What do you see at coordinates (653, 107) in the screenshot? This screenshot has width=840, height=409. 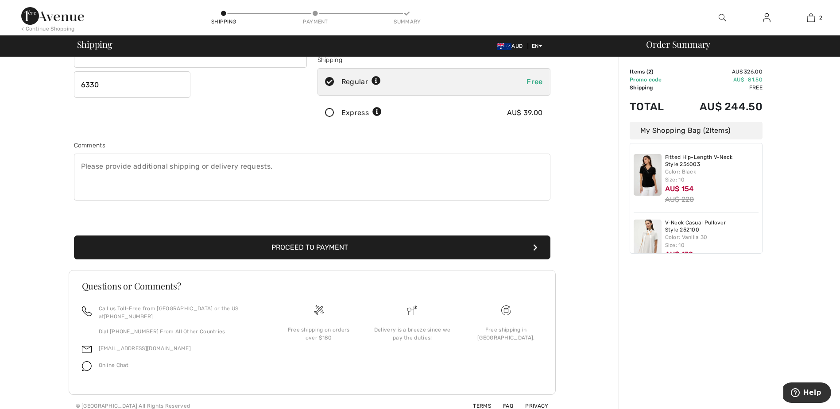 I see `td: Total` at bounding box center [653, 107].